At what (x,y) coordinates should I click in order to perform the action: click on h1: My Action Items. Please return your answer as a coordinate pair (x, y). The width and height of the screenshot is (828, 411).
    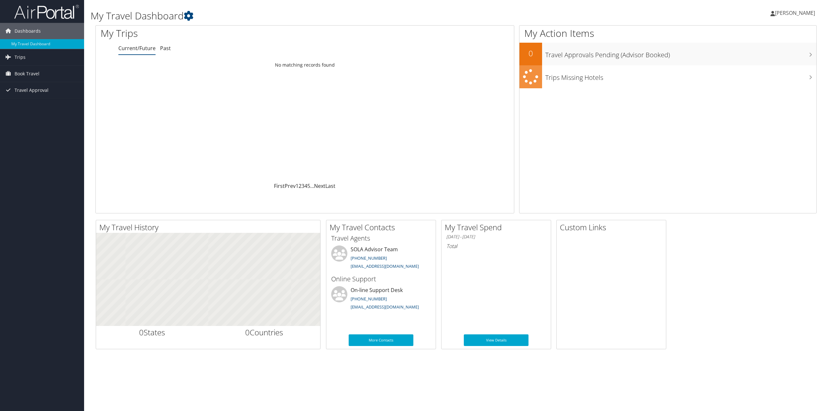
    Looking at the image, I should click on (668, 33).